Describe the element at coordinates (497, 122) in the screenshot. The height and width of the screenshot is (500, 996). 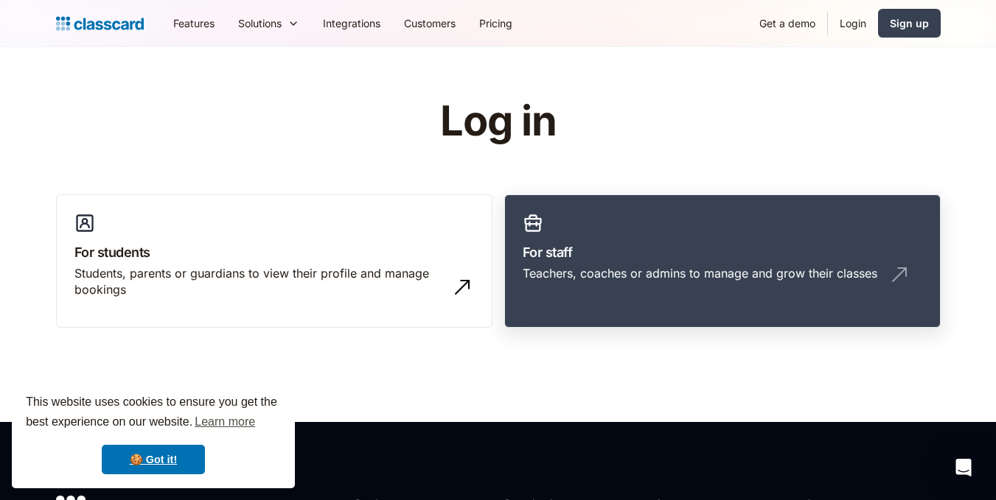
I see `h1: Log in` at that location.